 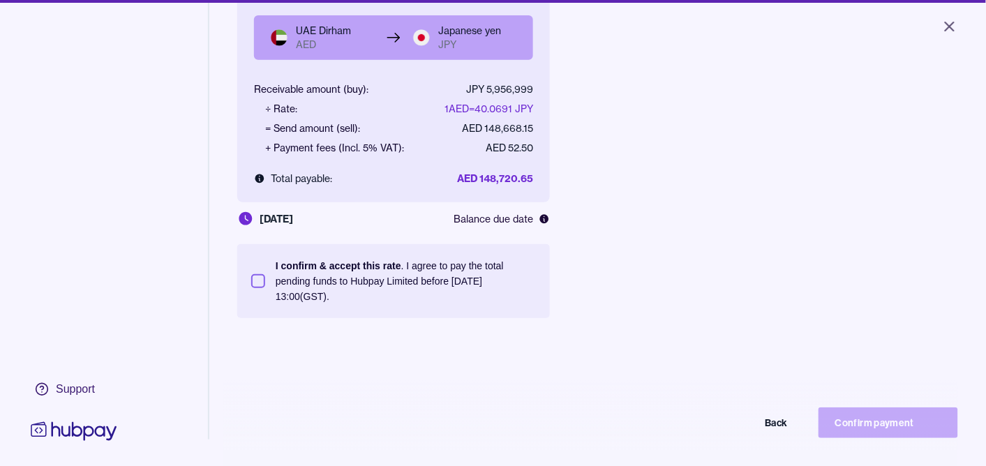 I want to click on div: Support, so click(x=75, y=389).